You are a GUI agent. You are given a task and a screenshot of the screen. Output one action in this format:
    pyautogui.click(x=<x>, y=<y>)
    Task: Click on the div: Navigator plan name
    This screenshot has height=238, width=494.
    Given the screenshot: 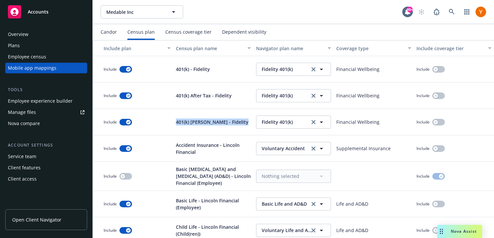 What is the action you would take?
    pyautogui.click(x=290, y=48)
    